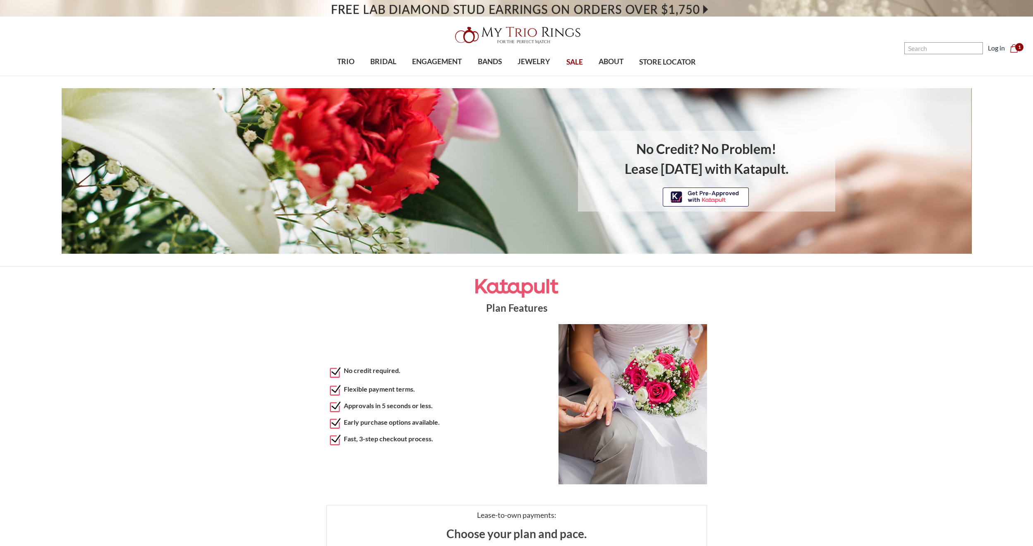 The height and width of the screenshot is (546, 1033). Describe the element at coordinates (534, 62) in the screenshot. I see `a: JEWELRY` at that location.